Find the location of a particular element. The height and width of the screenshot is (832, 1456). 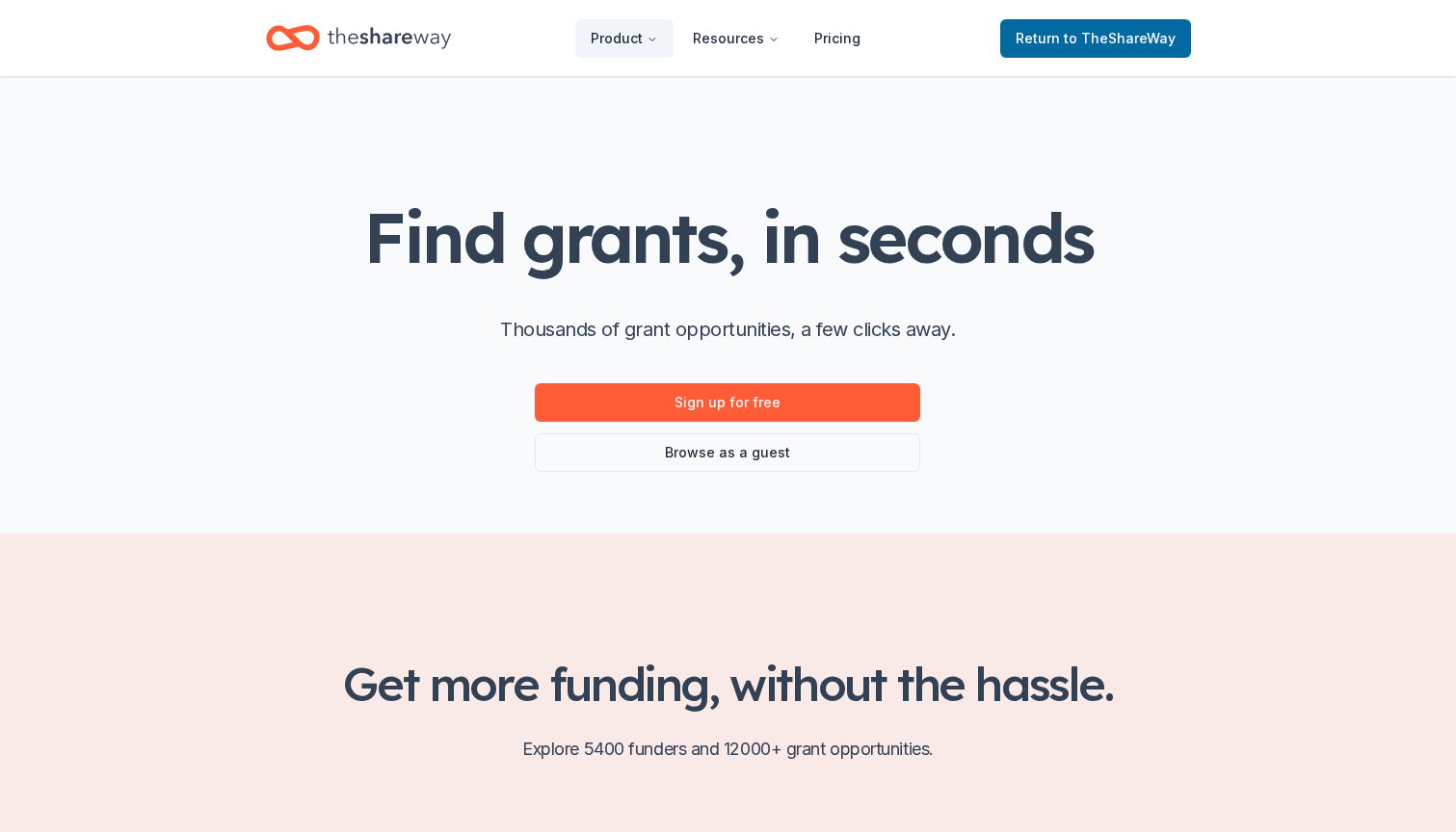

h2: Get more funding, without the hassle. is located at coordinates (728, 684).